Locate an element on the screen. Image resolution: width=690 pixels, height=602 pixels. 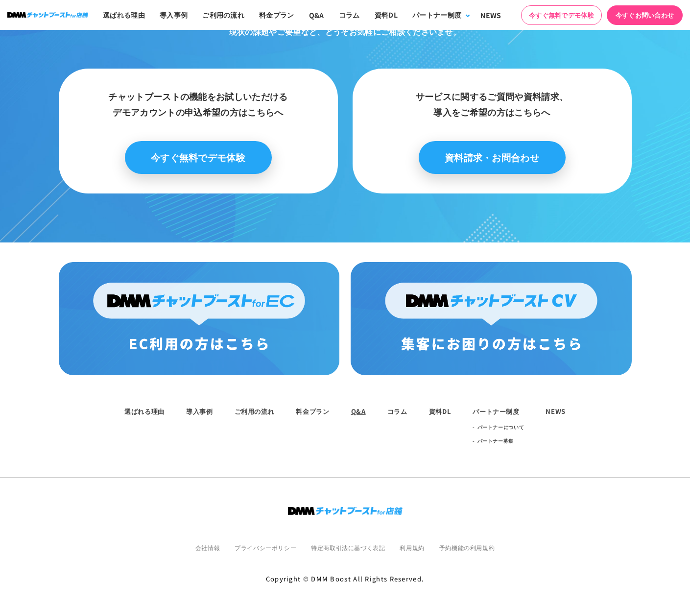
a: NEWS is located at coordinates (555, 411).